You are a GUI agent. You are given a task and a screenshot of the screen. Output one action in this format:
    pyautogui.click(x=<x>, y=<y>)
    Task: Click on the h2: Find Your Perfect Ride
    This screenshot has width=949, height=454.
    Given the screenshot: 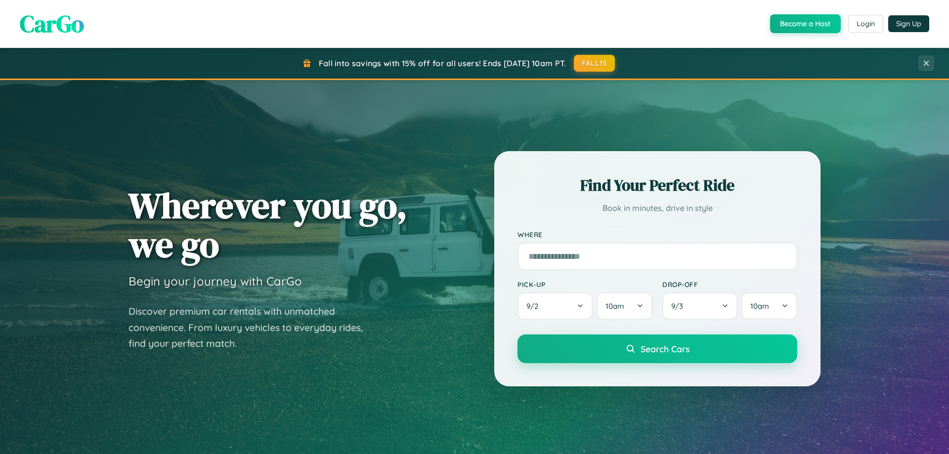 What is the action you would take?
    pyautogui.click(x=657, y=185)
    